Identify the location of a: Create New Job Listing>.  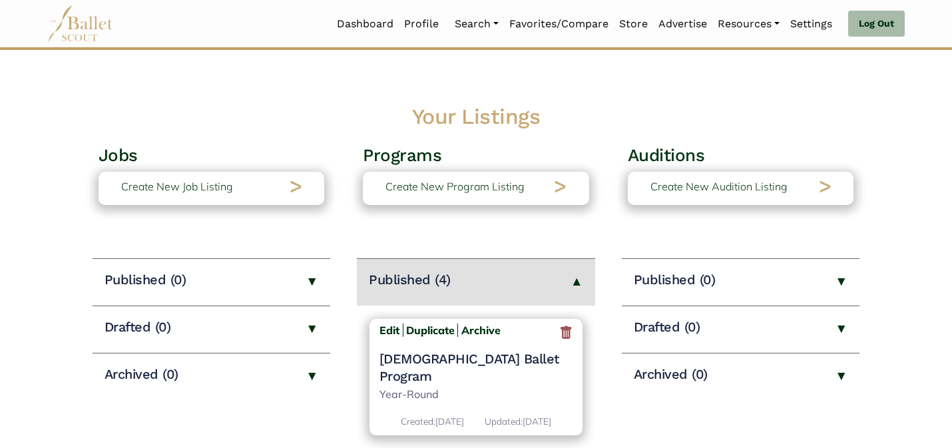
(212, 188).